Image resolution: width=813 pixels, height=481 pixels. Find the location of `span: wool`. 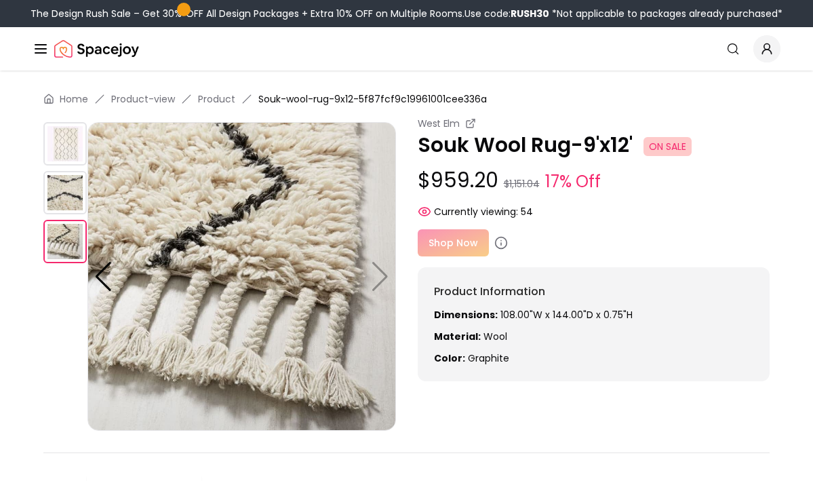

span: wool is located at coordinates (495, 336).